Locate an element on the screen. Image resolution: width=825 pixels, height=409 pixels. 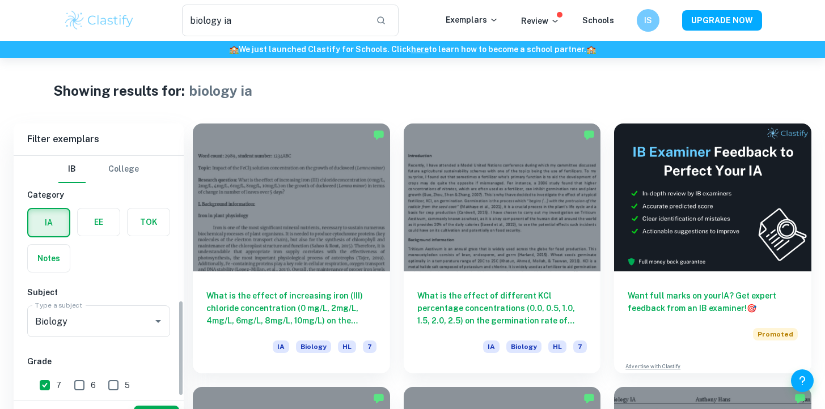
button: IB is located at coordinates (72, 170).